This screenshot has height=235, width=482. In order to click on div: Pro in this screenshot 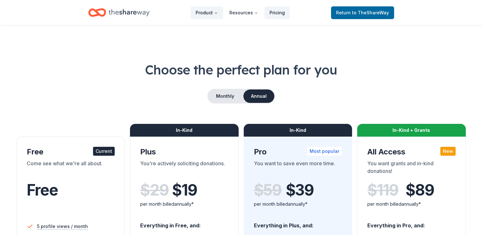, I will do `click(298, 152)`.